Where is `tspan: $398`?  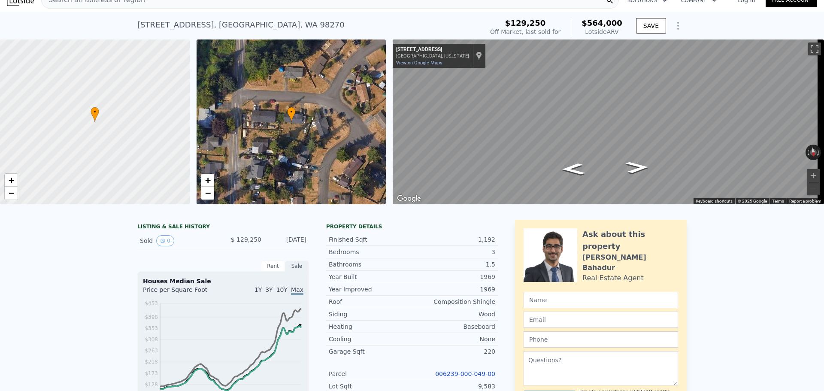 tspan: $398 is located at coordinates (151, 317).